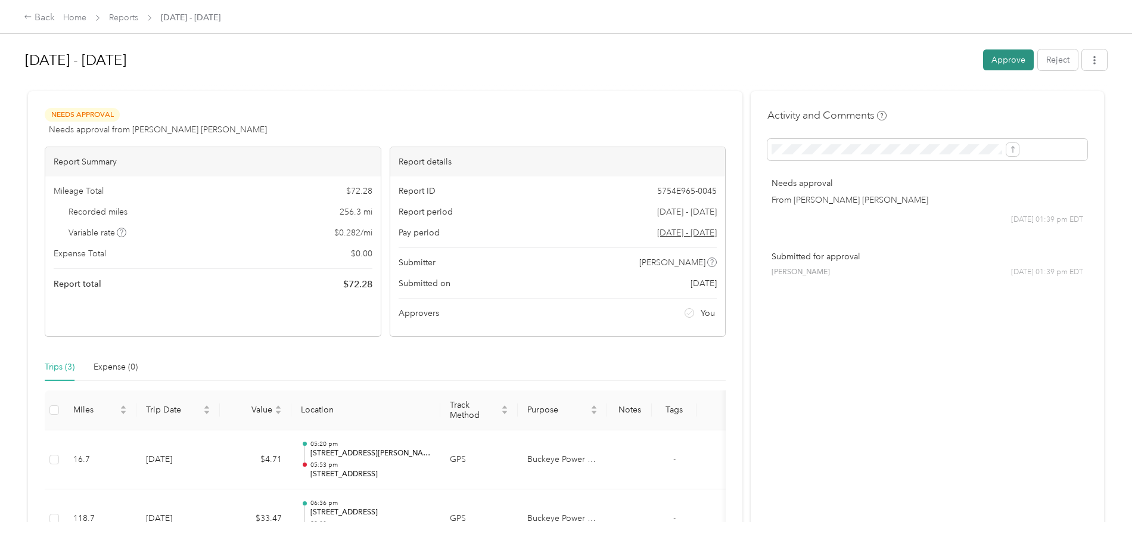 This screenshot has width=1138, height=543. Describe the element at coordinates (371, 503) in the screenshot. I see `p: 06:36 pm` at that location.